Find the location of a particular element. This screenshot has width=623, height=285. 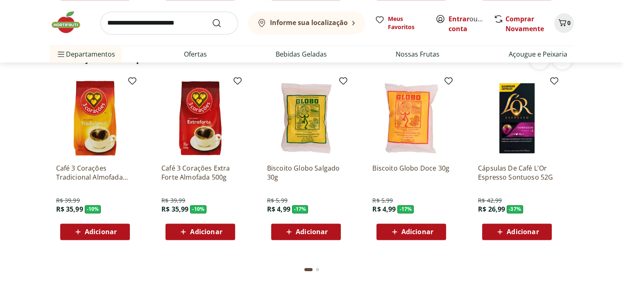

a: Comprar Novamente is located at coordinates (525, 24).